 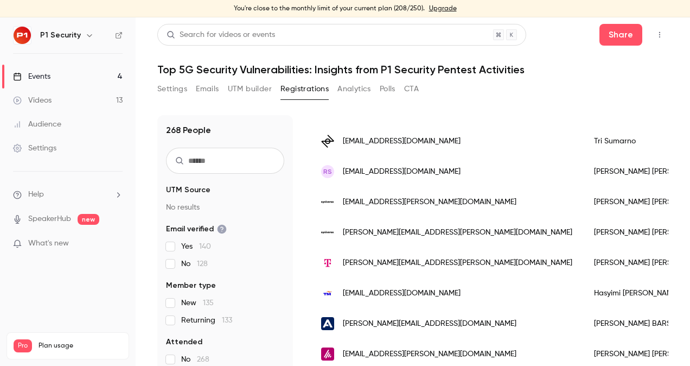 What do you see at coordinates (172, 89) in the screenshot?
I see `button: Settings` at bounding box center [172, 89].